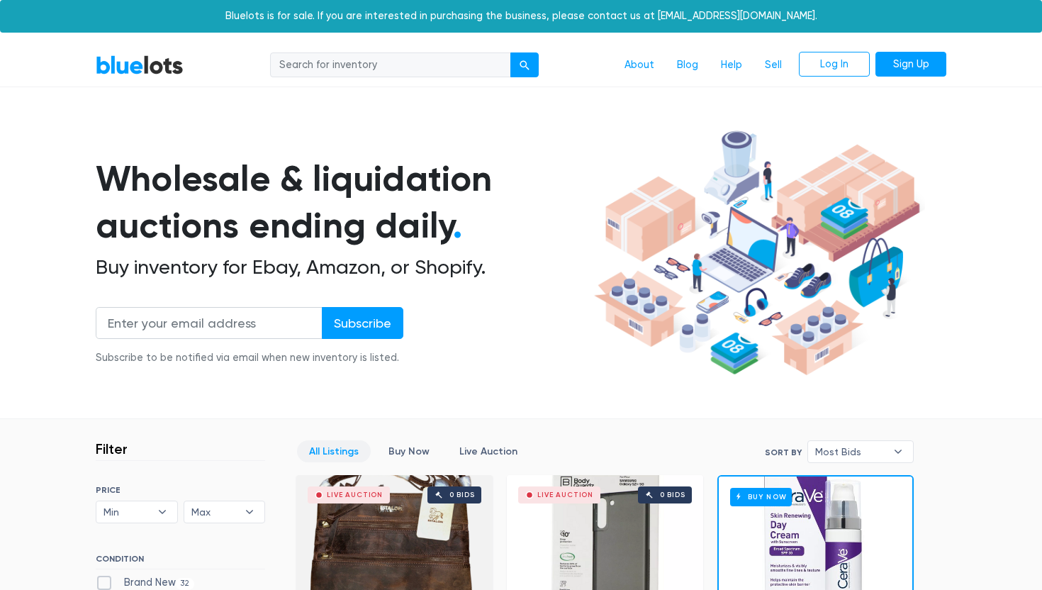  Describe the element at coordinates (731, 65) in the screenshot. I see `a: Help` at that location.